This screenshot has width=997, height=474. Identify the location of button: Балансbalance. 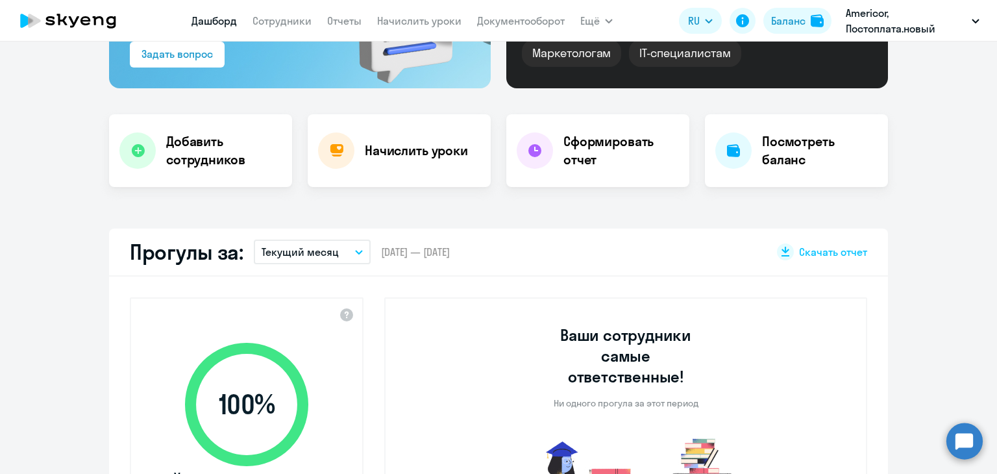
(797, 21).